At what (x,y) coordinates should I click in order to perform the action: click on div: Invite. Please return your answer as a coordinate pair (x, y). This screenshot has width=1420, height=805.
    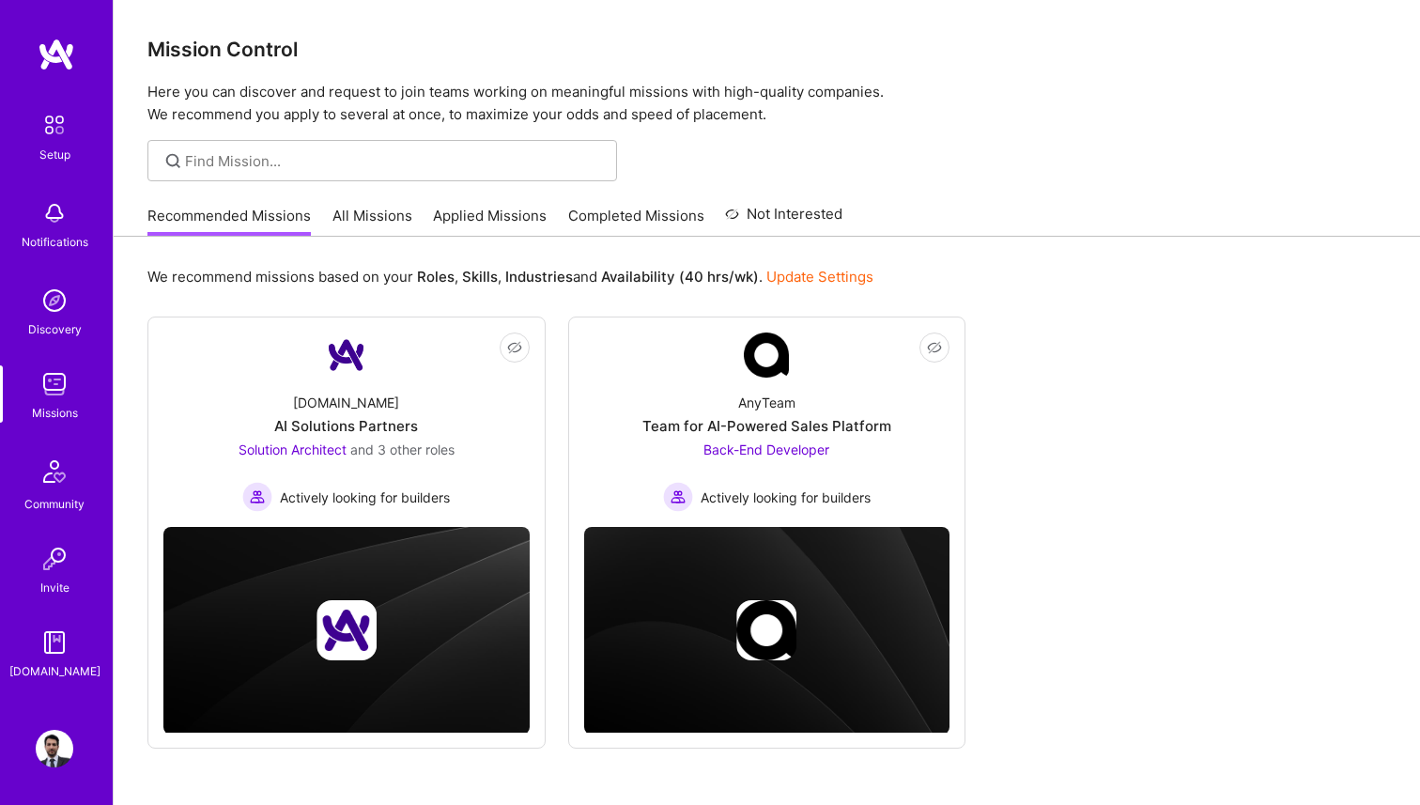
    Looking at the image, I should click on (54, 587).